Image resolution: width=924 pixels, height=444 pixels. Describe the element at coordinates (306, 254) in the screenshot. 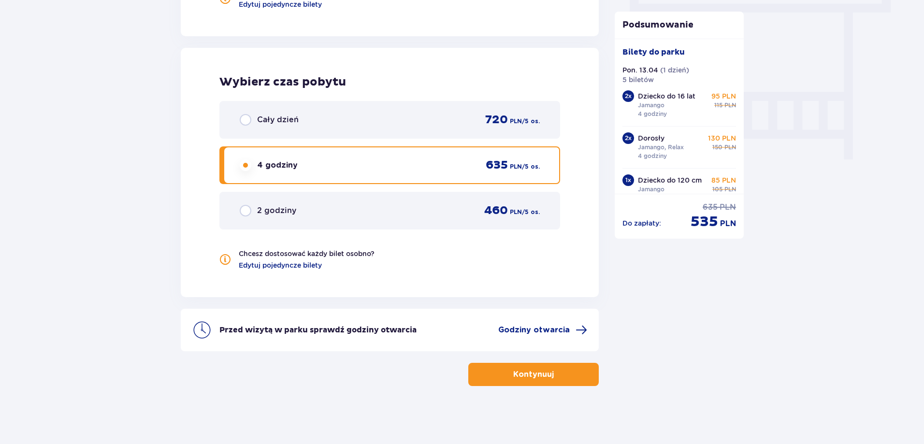

I see `p: Chcesz dostosować każdy bilet osobno?` at that location.